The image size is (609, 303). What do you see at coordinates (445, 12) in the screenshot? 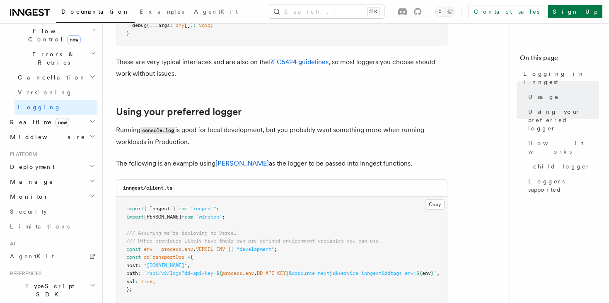
I see `button: Toggle dark mode` at bounding box center [445, 12].